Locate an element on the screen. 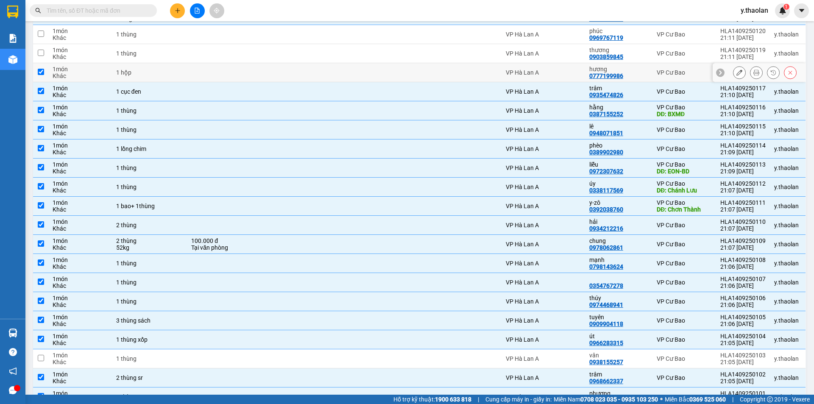 This screenshot has height=404, width=814. div: HLA1409250102 is located at coordinates (742, 374).